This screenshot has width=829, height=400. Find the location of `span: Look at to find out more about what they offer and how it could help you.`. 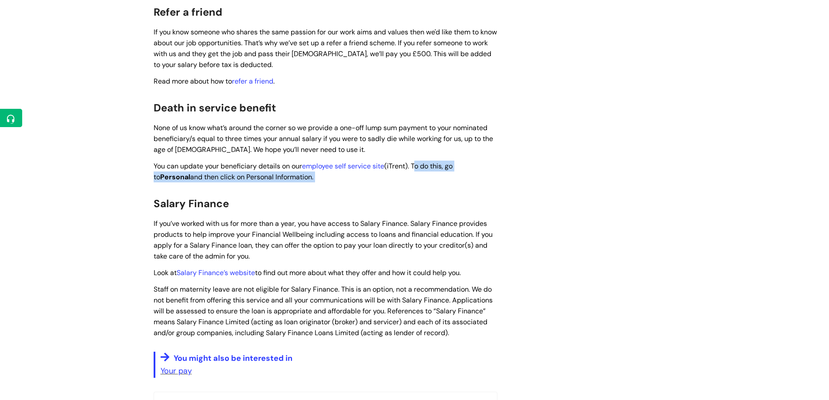

span: Look at to find out more about what they offer and how it could help you. is located at coordinates (307, 272).